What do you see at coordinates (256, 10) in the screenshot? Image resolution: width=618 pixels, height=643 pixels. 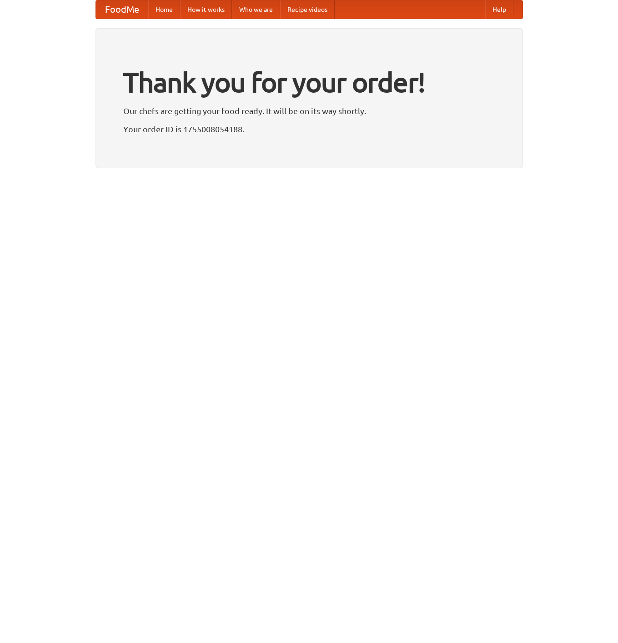 I see `a: Who we are` at bounding box center [256, 10].